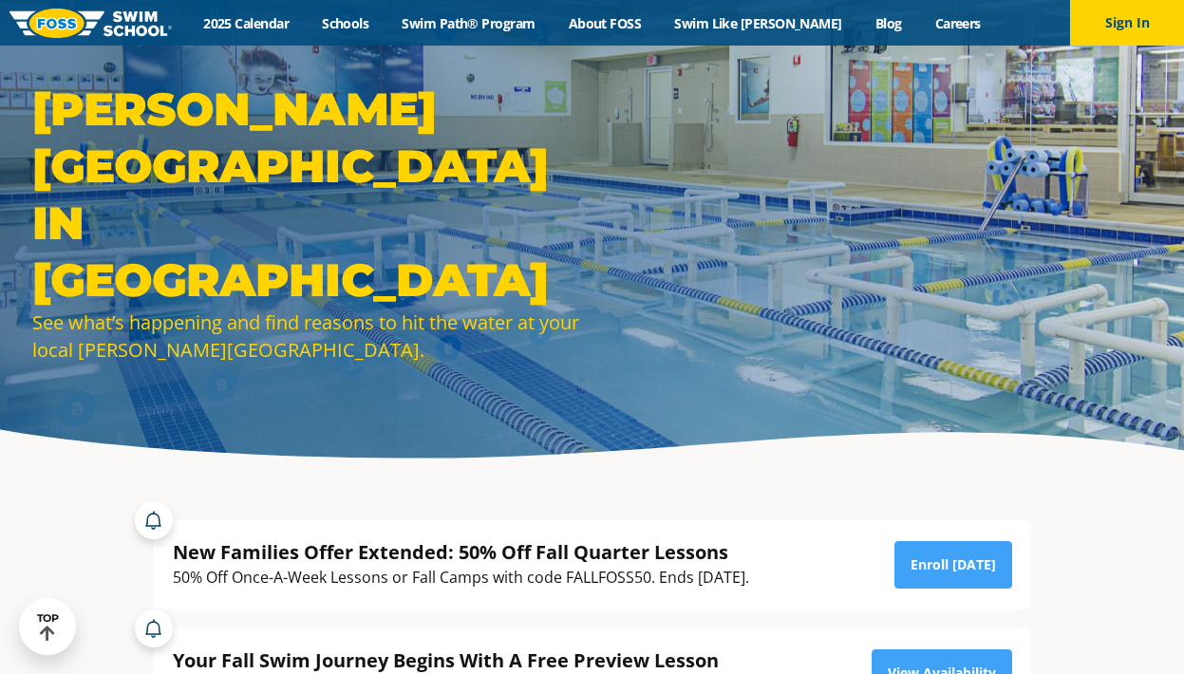  I want to click on a: Schools, so click(346, 23).